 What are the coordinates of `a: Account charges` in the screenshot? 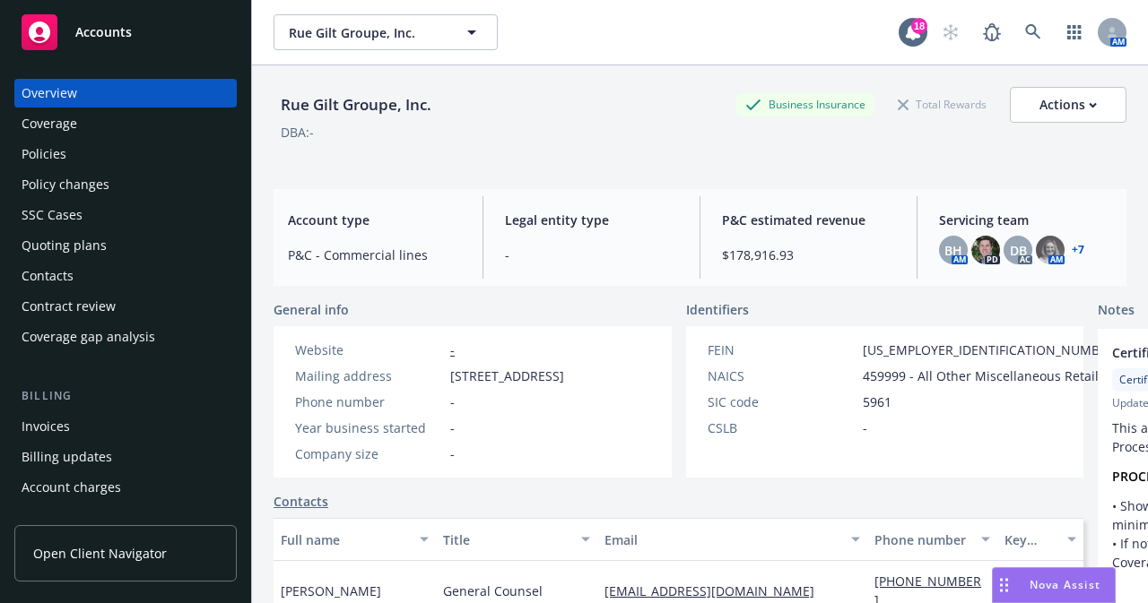 It's located at (126, 488).